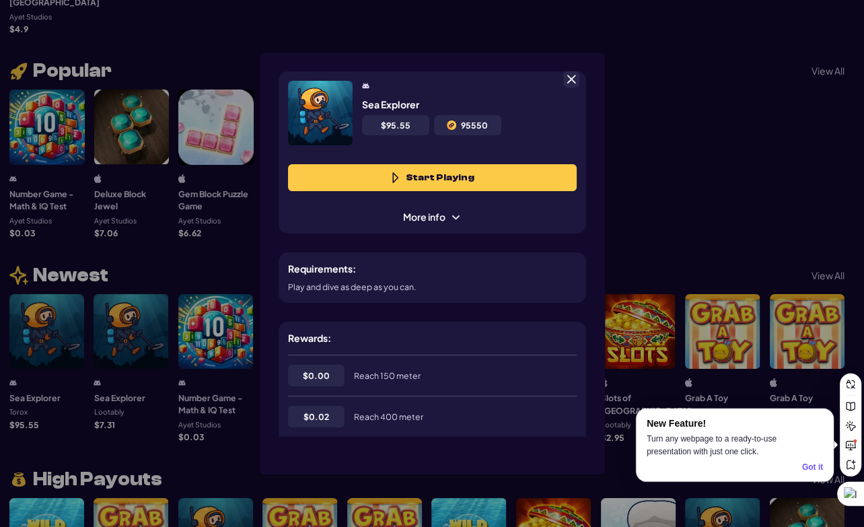  I want to click on span: $ 0.02, so click(316, 417).